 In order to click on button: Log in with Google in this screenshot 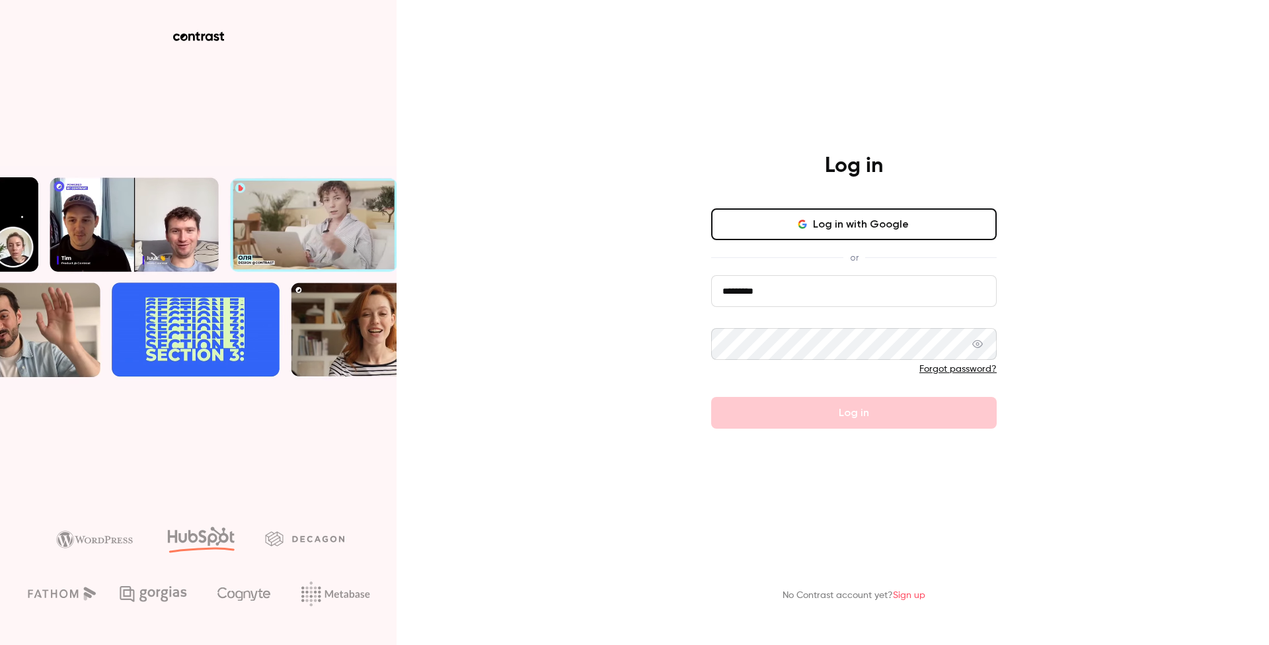, I will do `click(854, 224)`.